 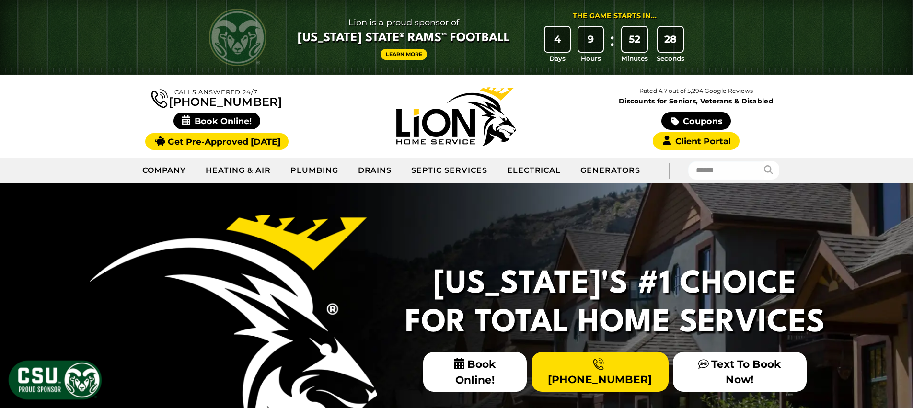 I want to click on a: Plumbing, so click(x=314, y=171).